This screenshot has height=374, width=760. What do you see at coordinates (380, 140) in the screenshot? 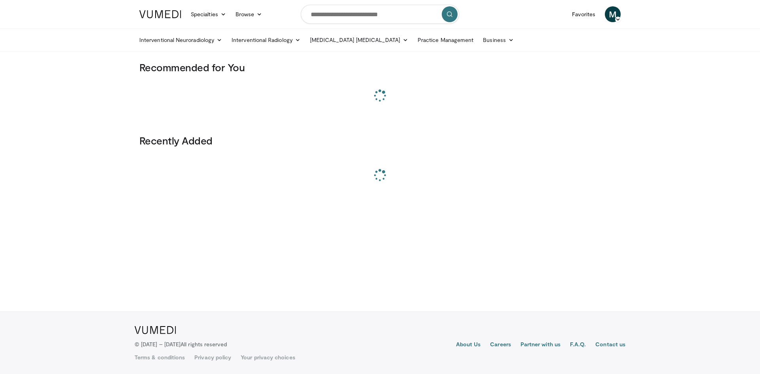
I see `h3: Recently Added` at bounding box center [380, 140].